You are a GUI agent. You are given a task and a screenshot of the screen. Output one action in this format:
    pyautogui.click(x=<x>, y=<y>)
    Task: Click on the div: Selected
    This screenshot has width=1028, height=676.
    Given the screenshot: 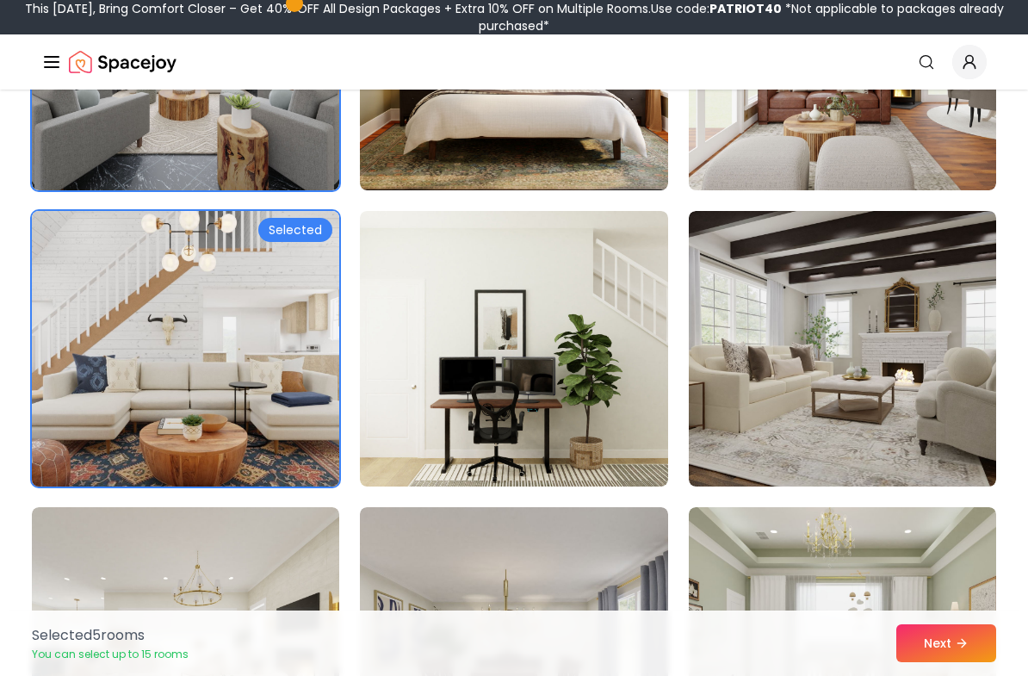 What is the action you would take?
    pyautogui.click(x=295, y=230)
    